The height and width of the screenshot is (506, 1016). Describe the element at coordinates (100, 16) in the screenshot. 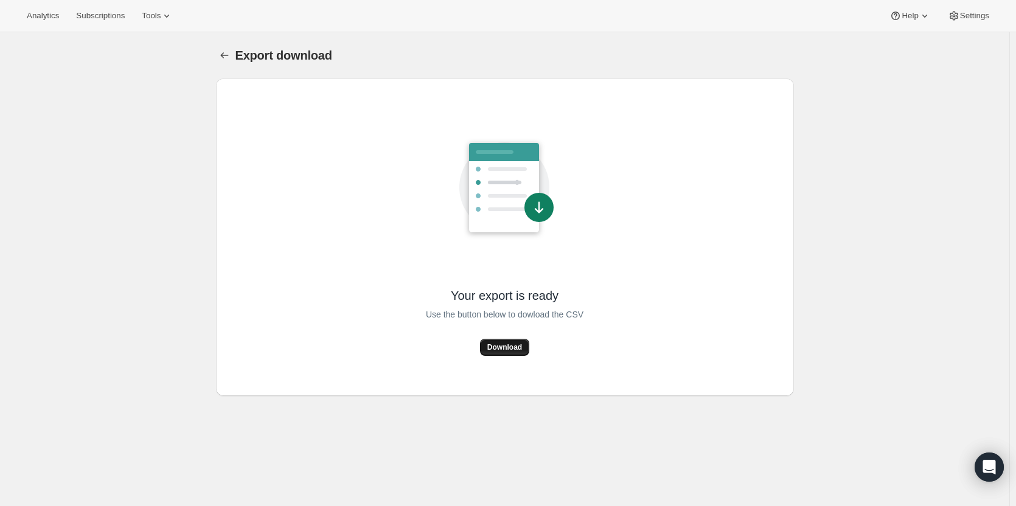

I see `button: Subscriptions` at that location.